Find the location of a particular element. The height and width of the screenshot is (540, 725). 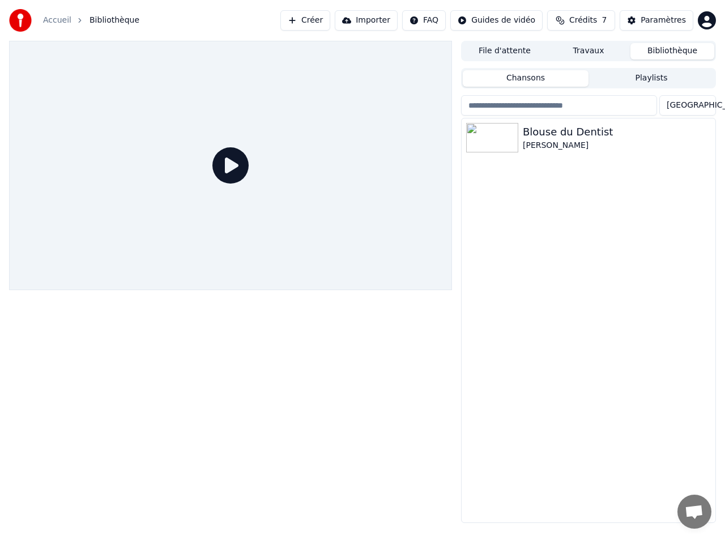

button: Chansons is located at coordinates (526, 78).